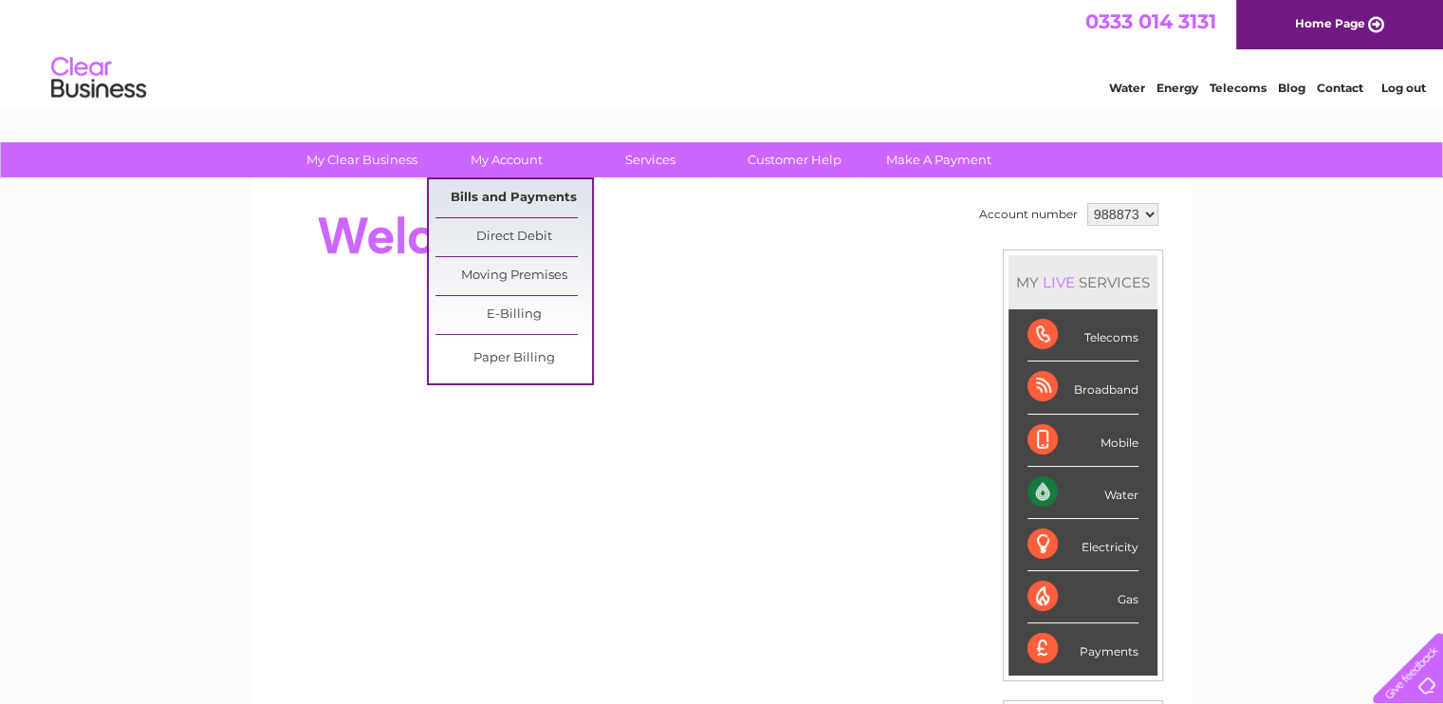 Image resolution: width=1443 pixels, height=704 pixels. I want to click on a: Moving Premises, so click(513, 276).